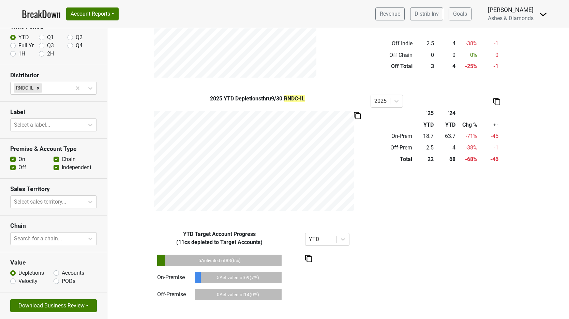  I want to click on div: ( 11 cs depleted to Target Accounts), so click(219, 243).